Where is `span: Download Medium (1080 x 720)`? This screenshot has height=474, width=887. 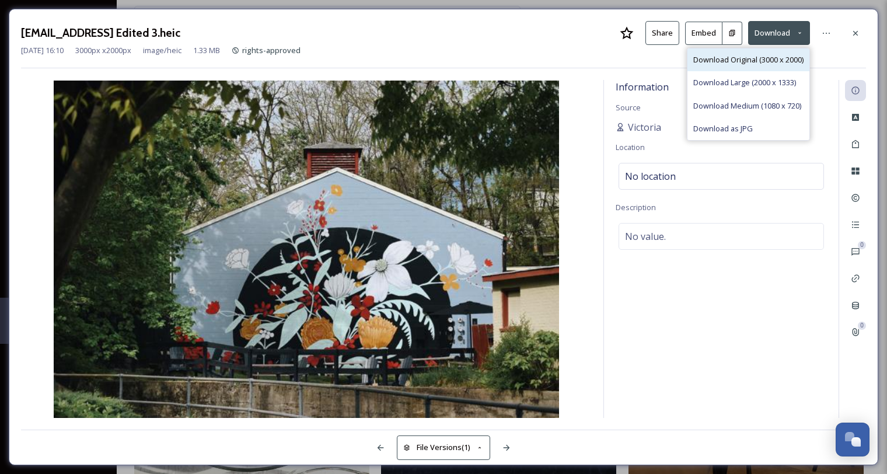
span: Download Medium (1080 x 720) is located at coordinates (747, 106).